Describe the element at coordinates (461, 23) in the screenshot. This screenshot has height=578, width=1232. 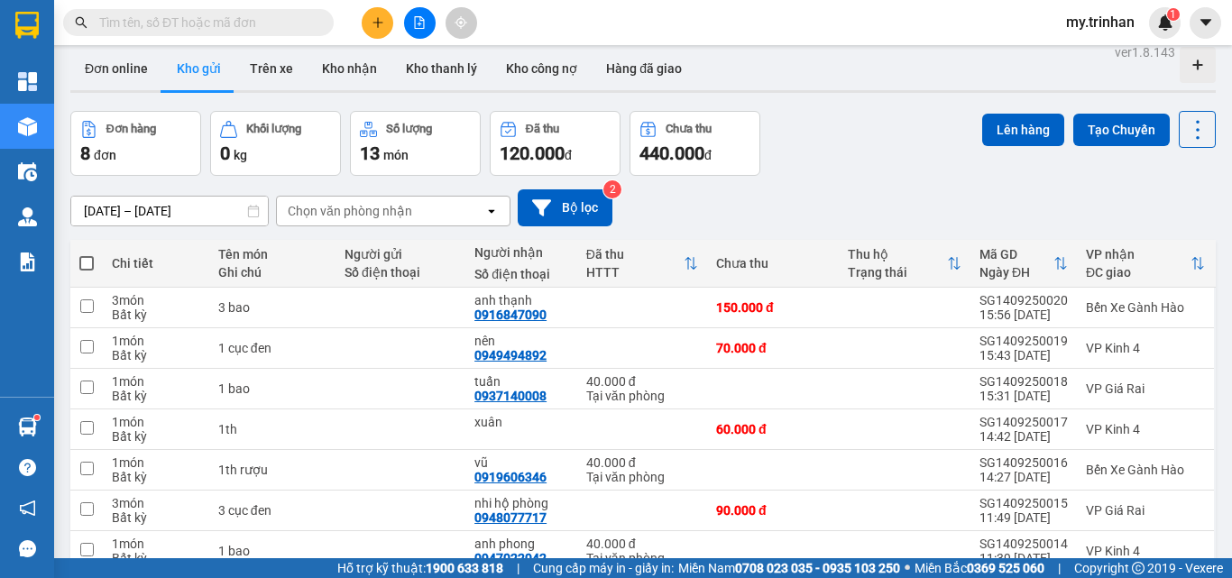
I see `span: aim` at that location.